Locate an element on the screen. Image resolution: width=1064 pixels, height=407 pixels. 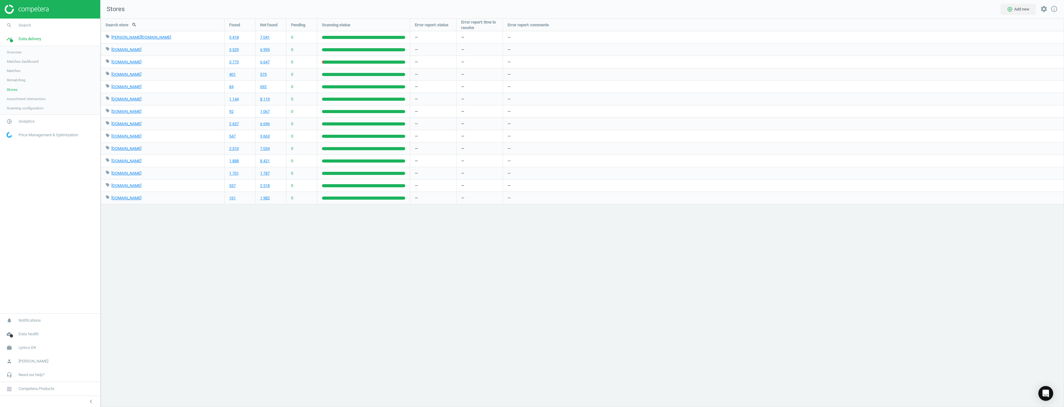
span: Scanning status is located at coordinates (336, 25).